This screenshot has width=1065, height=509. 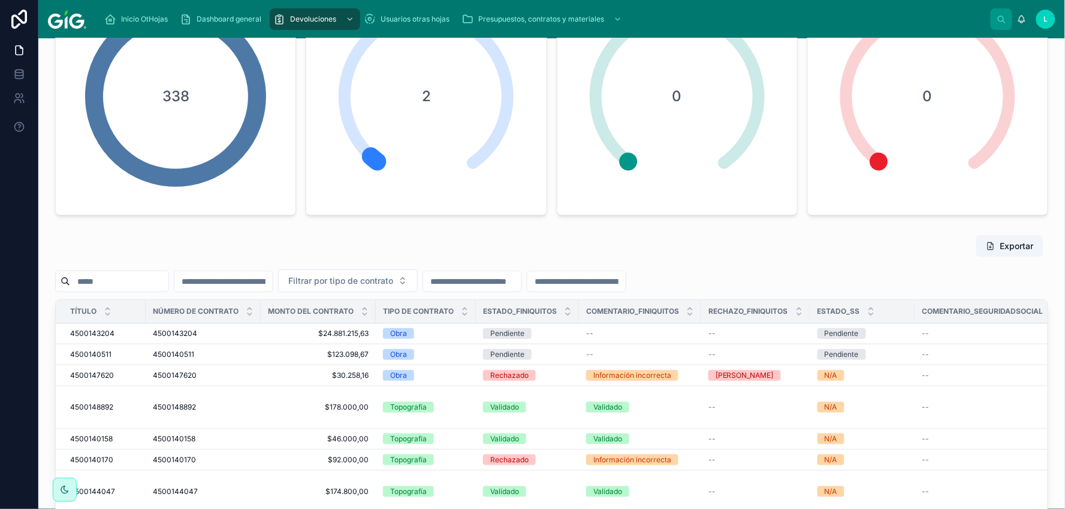 What do you see at coordinates (348, 281) in the screenshot?
I see `button: Select Button` at bounding box center [348, 281].